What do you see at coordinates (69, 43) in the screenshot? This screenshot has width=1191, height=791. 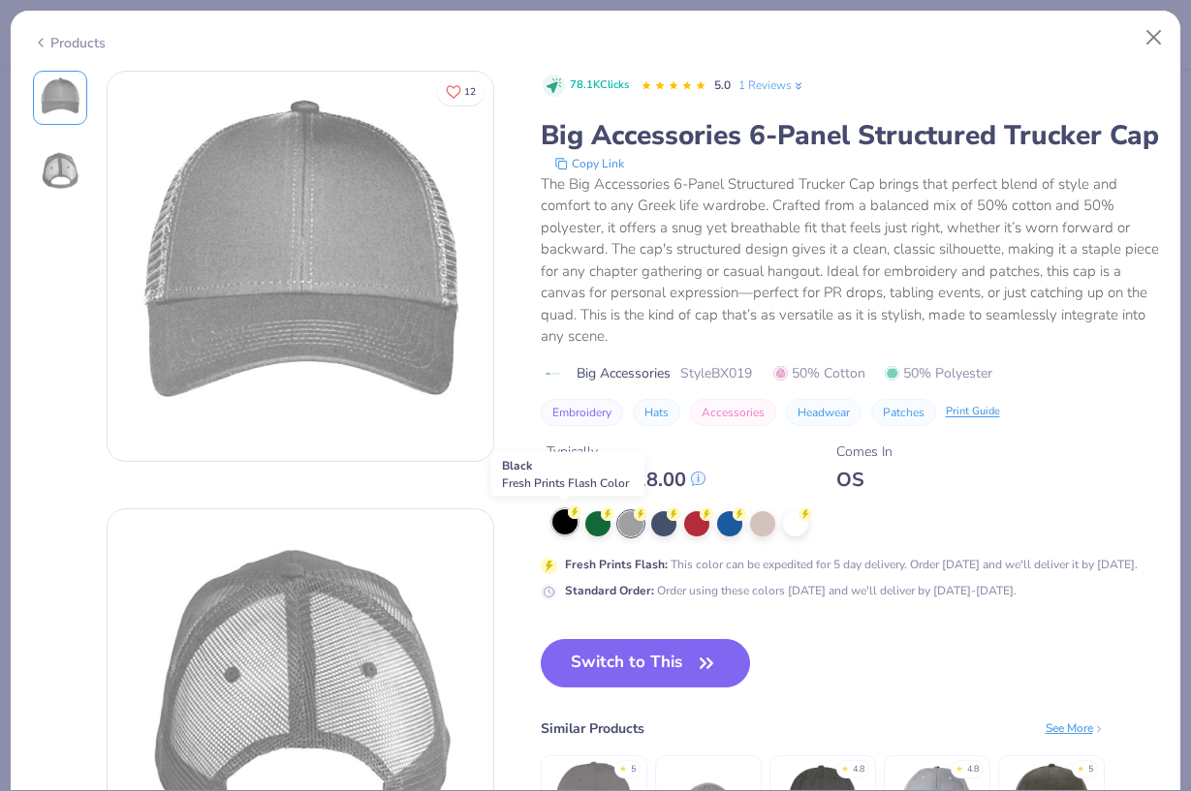 I see `div: Products` at bounding box center [69, 43].